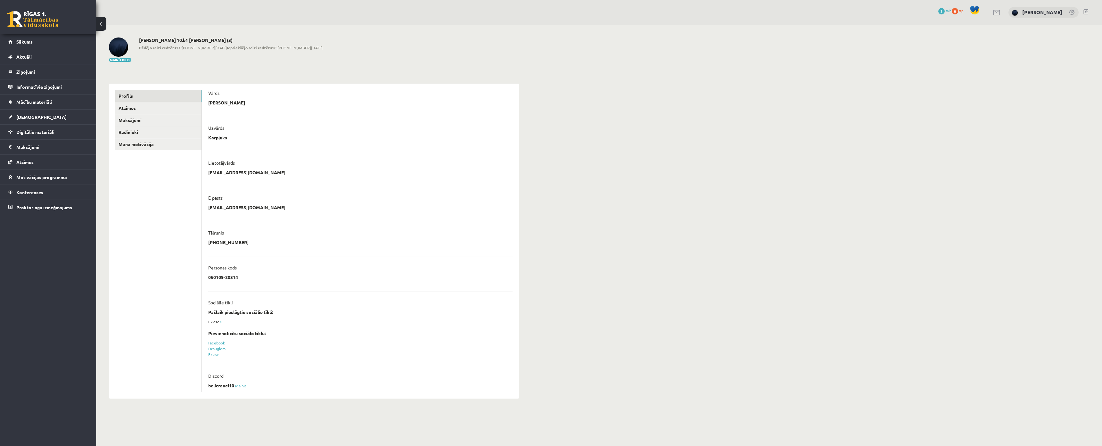 The image size is (1102, 446). What do you see at coordinates (217, 343) in the screenshot?
I see `a: Facebook` at bounding box center [217, 343].